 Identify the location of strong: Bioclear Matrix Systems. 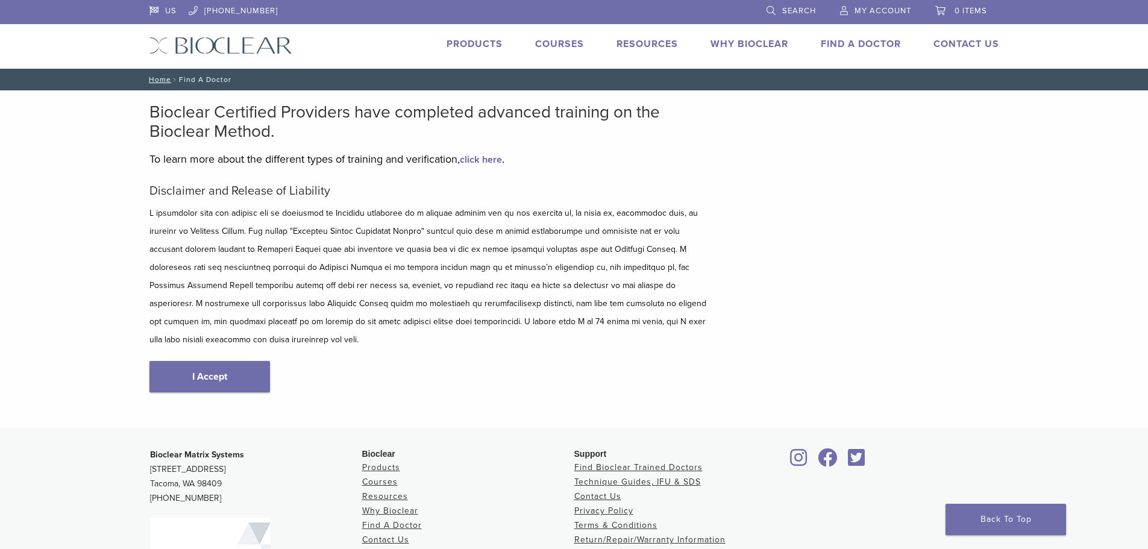
(197, 454).